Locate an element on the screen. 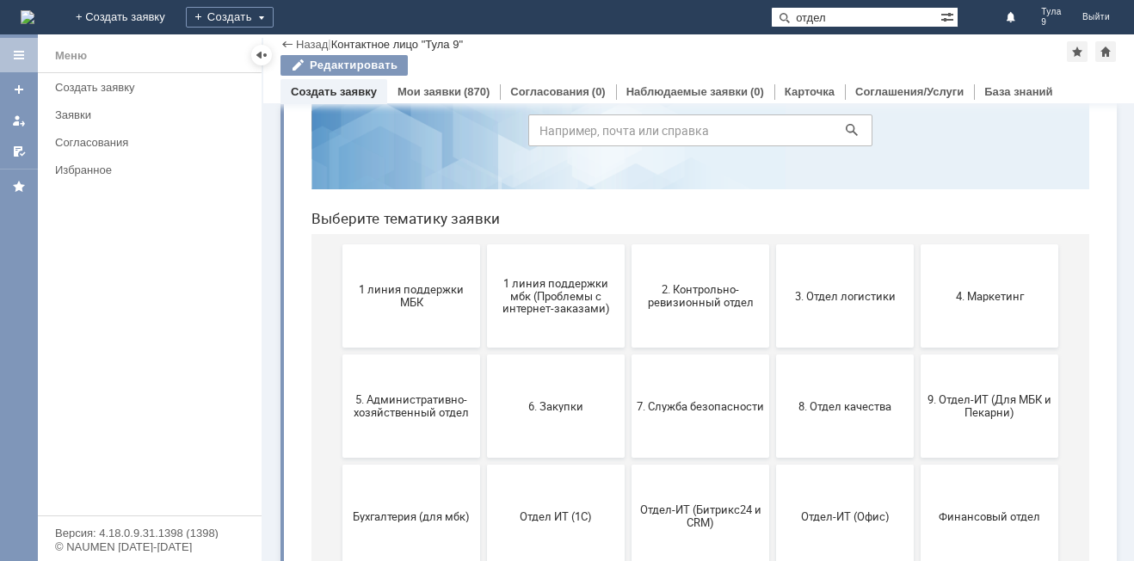 Image resolution: width=1134 pixels, height=561 pixels. span: 1 линия поддержки мбк (Проблемы с интернет-заказами) is located at coordinates (258, 257).